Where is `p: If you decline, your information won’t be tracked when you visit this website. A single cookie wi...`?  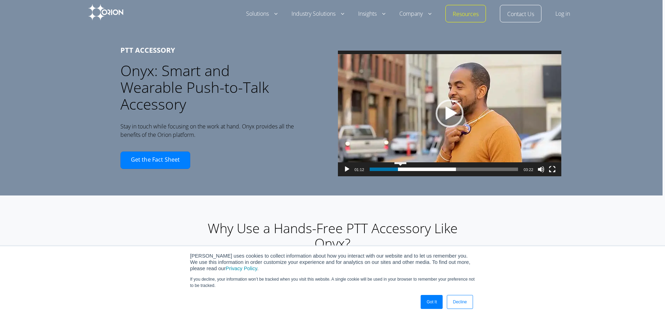 p: If you decline, your information won’t be tracked when you visit this website. A single cookie wi... is located at coordinates (333, 283).